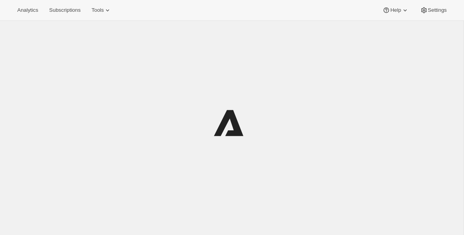 Image resolution: width=464 pixels, height=235 pixels. I want to click on span: Analytics, so click(27, 10).